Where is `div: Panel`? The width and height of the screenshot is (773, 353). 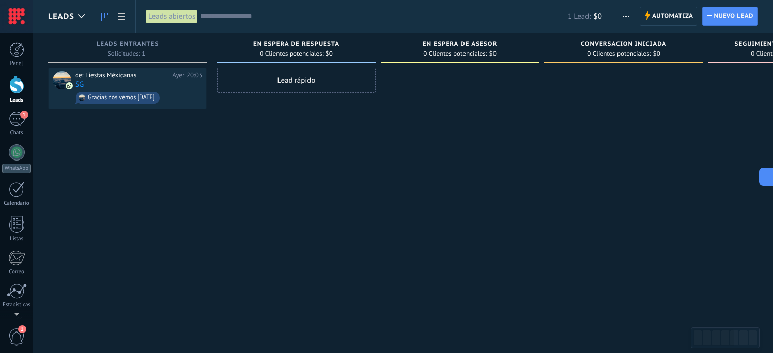
div: Panel is located at coordinates (17, 64).